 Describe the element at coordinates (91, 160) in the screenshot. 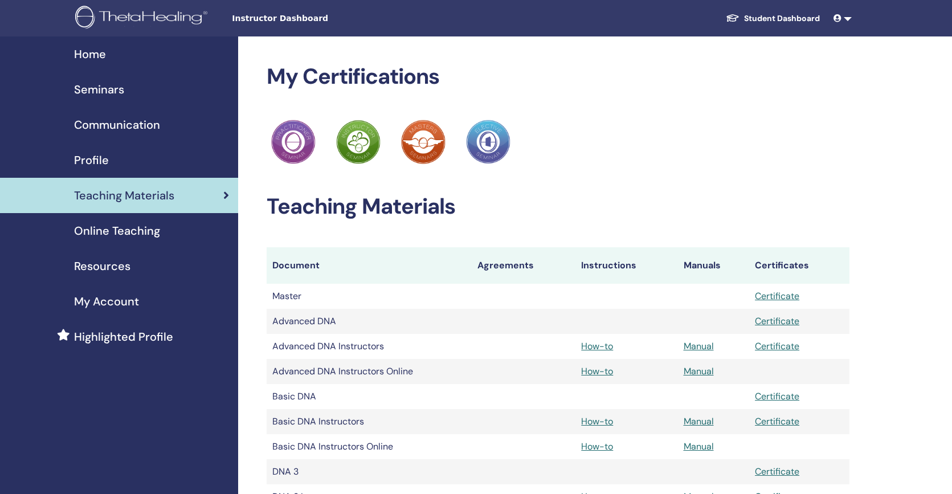

I see `span: Profile` at that location.